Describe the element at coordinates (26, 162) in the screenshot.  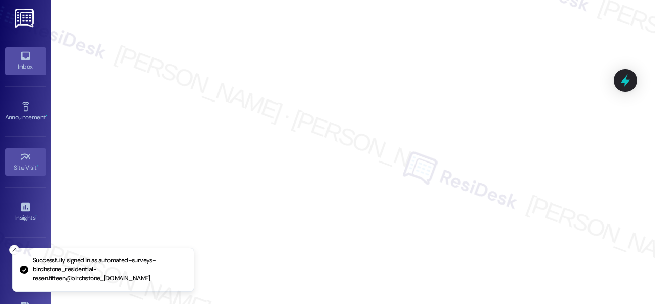
I see `a: Site Visit •` at that location.